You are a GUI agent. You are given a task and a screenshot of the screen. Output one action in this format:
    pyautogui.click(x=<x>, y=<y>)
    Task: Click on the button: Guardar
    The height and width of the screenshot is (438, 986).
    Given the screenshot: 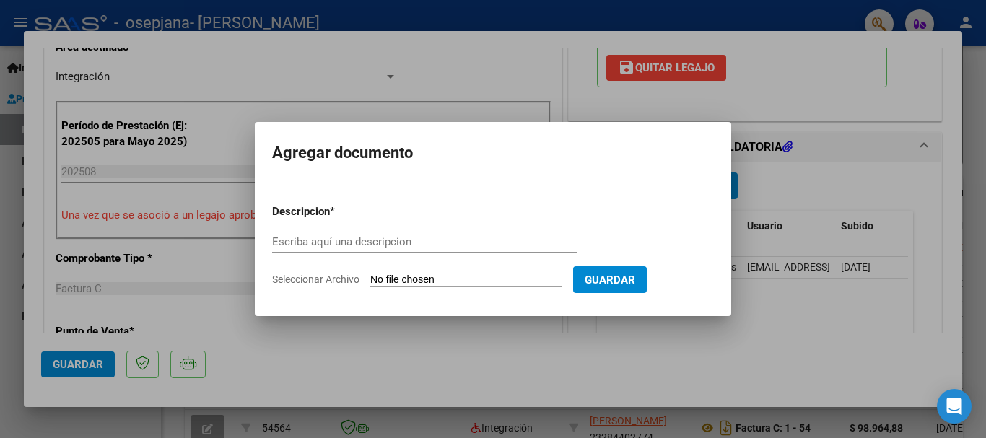 What is the action you would take?
    pyautogui.click(x=610, y=279)
    